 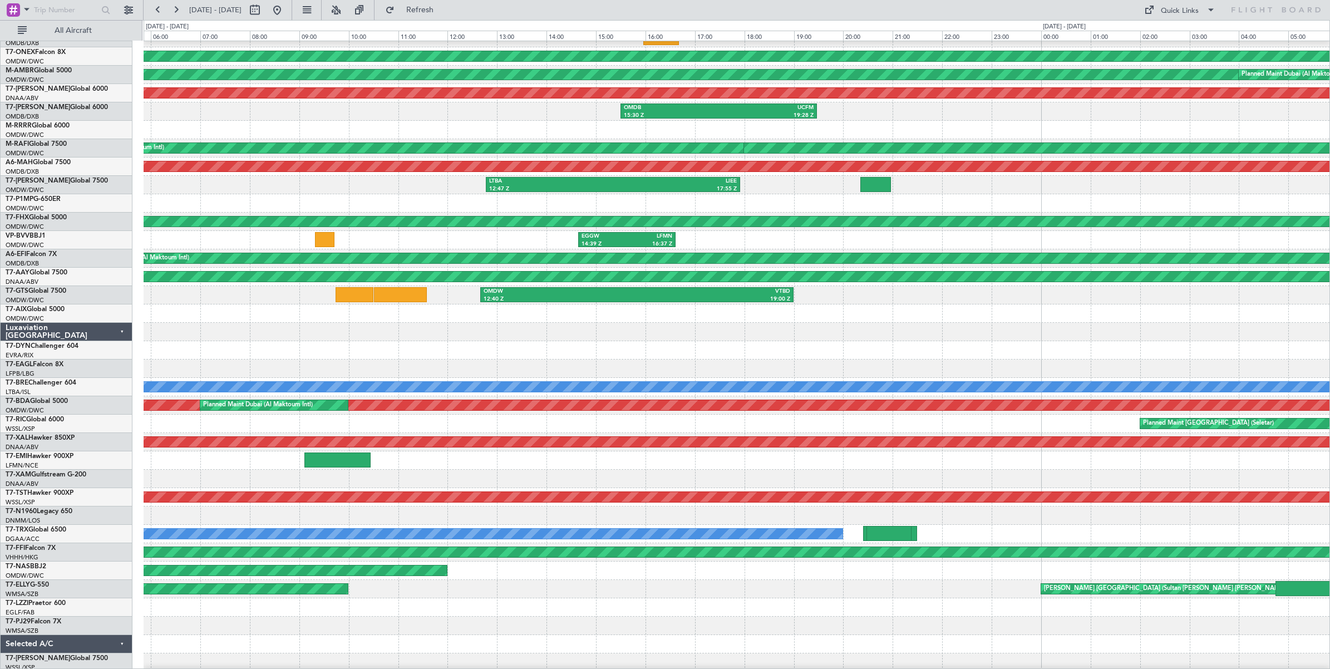 I want to click on div: 23:00, so click(x=1016, y=36).